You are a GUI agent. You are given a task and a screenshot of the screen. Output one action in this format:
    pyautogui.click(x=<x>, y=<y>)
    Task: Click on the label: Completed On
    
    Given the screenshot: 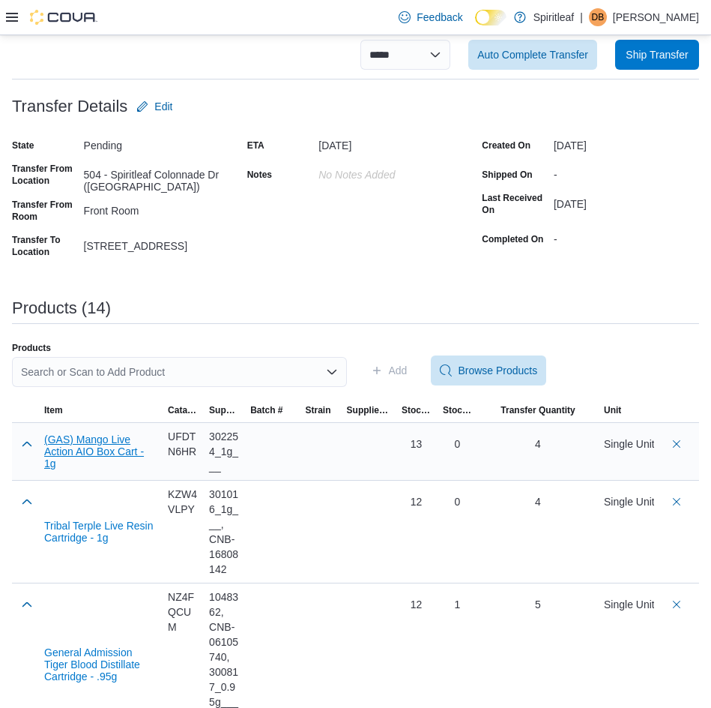 What is the action you would take?
    pyautogui.click(x=513, y=239)
    